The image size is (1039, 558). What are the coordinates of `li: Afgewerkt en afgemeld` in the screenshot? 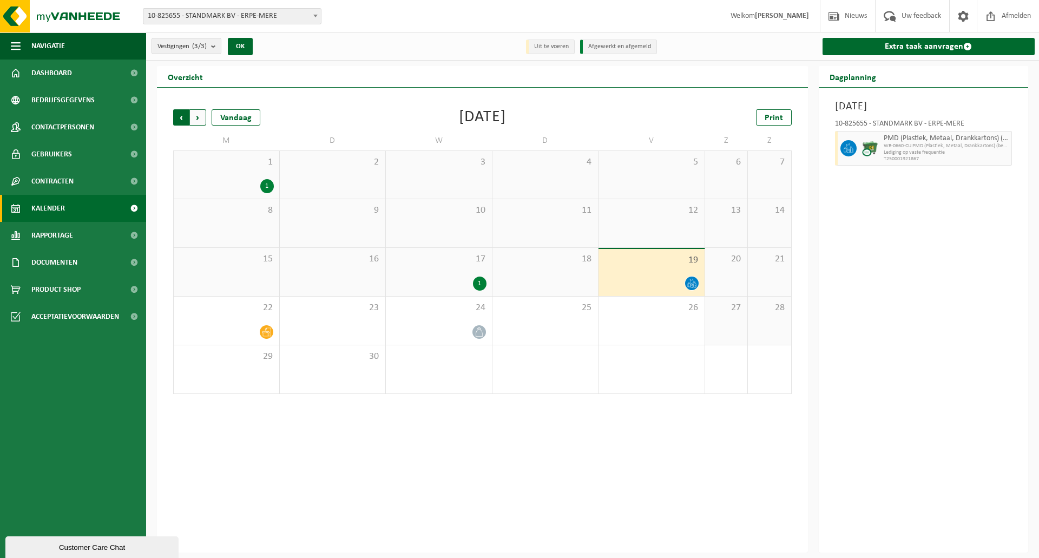 It's located at (619, 47).